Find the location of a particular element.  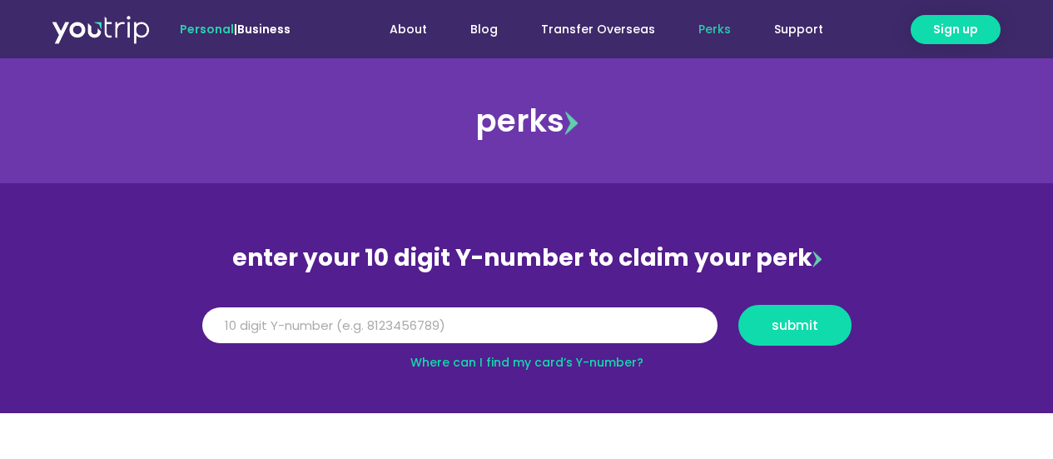

form: Y Number is located at coordinates (527, 331).